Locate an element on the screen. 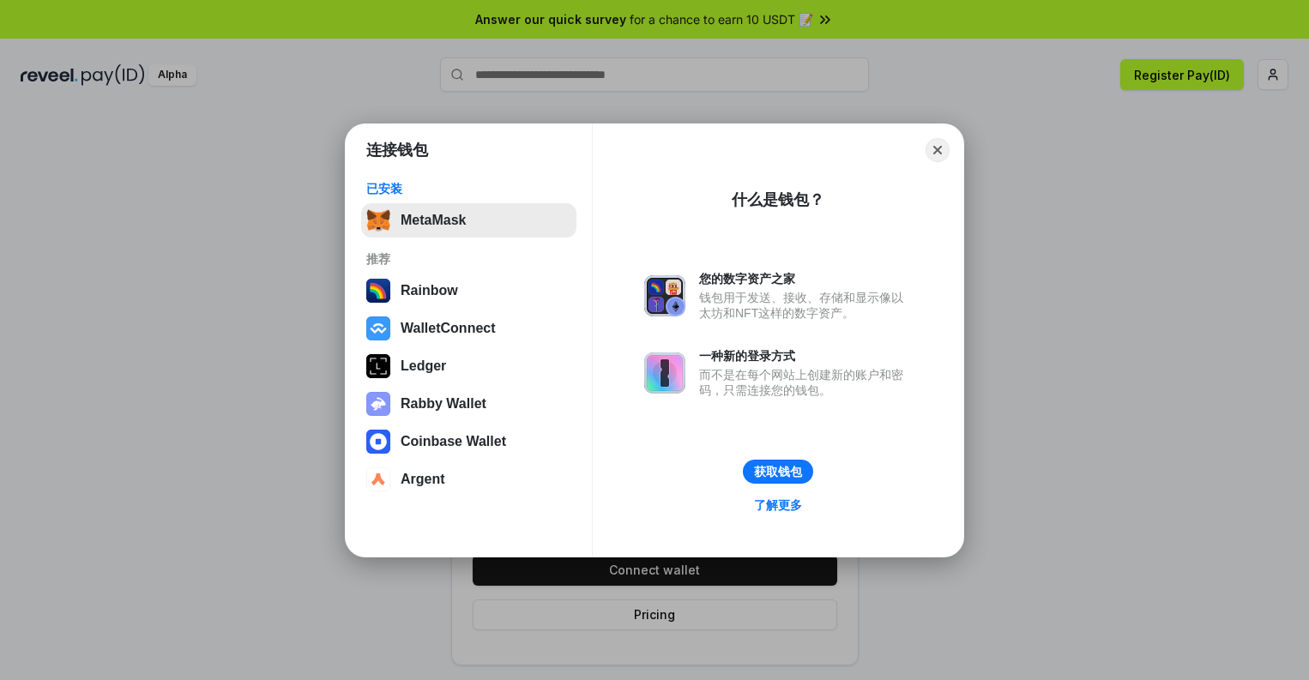  div: 推荐 is located at coordinates (468, 259).